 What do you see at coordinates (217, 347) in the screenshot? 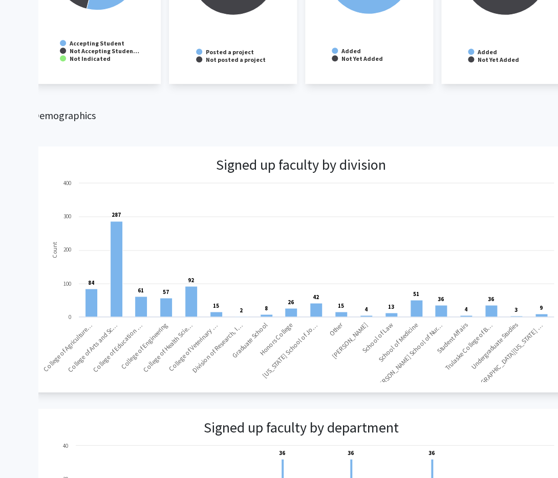
I see `text: Division of Research, I…` at bounding box center [217, 347].